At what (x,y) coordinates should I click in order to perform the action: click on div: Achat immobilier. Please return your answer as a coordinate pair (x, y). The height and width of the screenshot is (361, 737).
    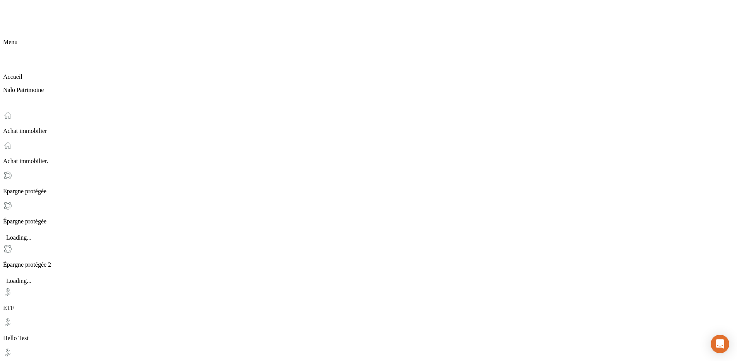
    Looking at the image, I should click on (368, 123).